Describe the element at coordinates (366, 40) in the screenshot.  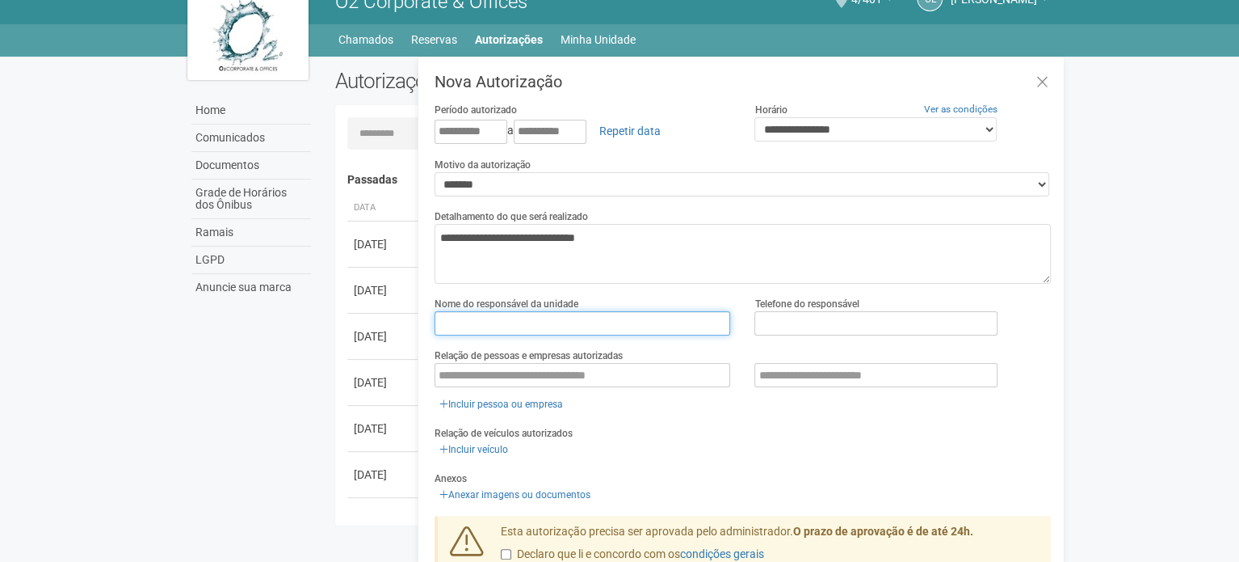
I see `a: Chamados` at that location.